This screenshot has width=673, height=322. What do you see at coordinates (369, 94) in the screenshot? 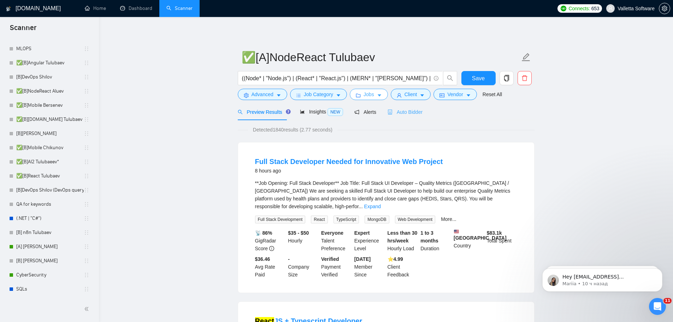
I see `span: Jobs` at bounding box center [369, 94].